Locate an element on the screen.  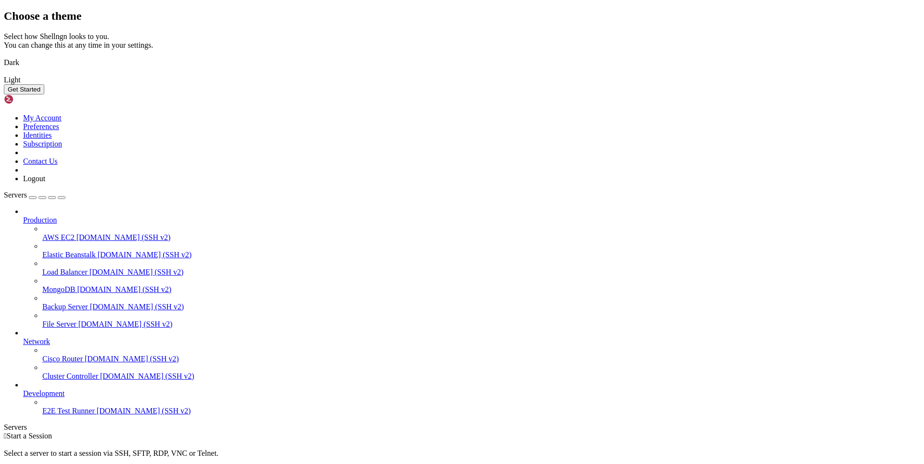
div: Servers is located at coordinates (462, 427).